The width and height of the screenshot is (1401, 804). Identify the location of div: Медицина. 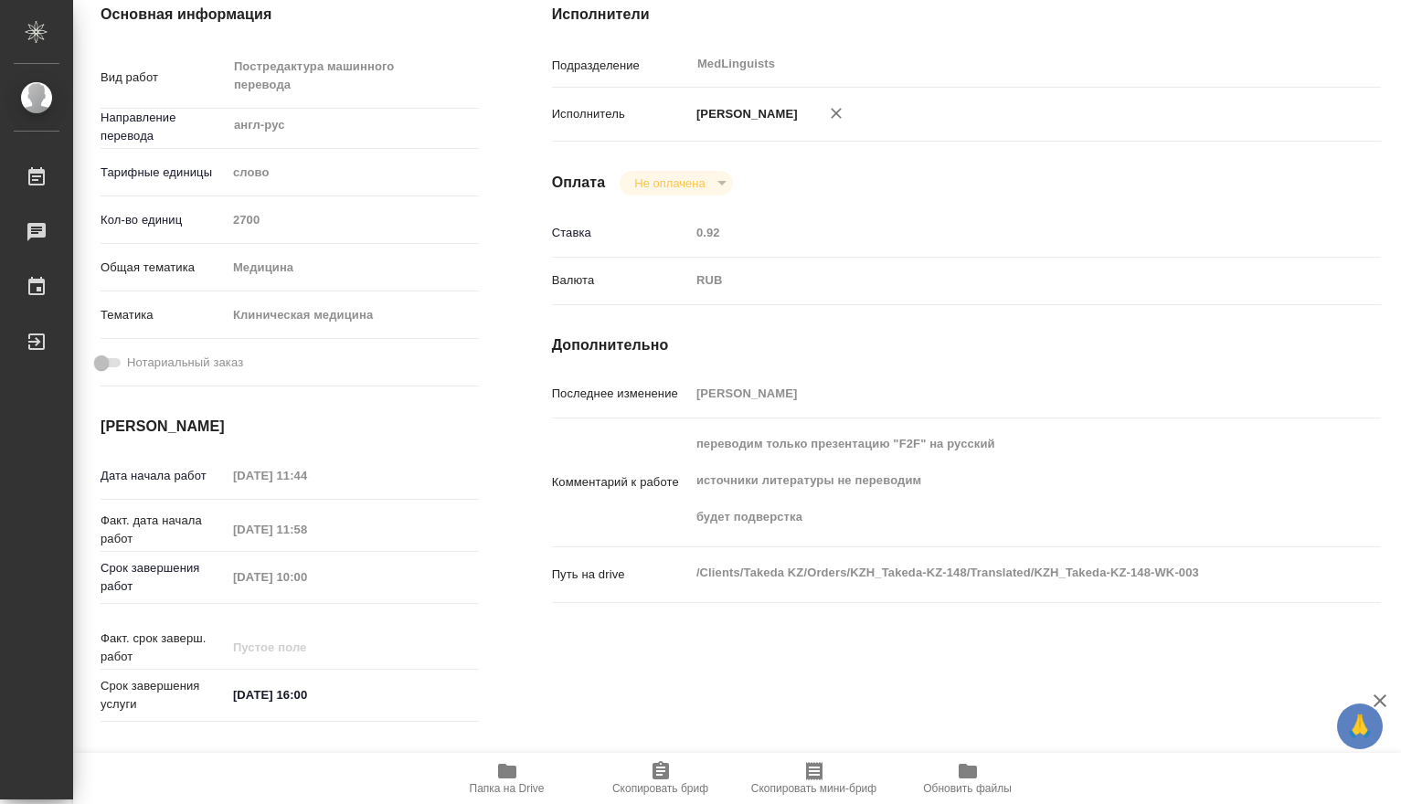
(353, 268).